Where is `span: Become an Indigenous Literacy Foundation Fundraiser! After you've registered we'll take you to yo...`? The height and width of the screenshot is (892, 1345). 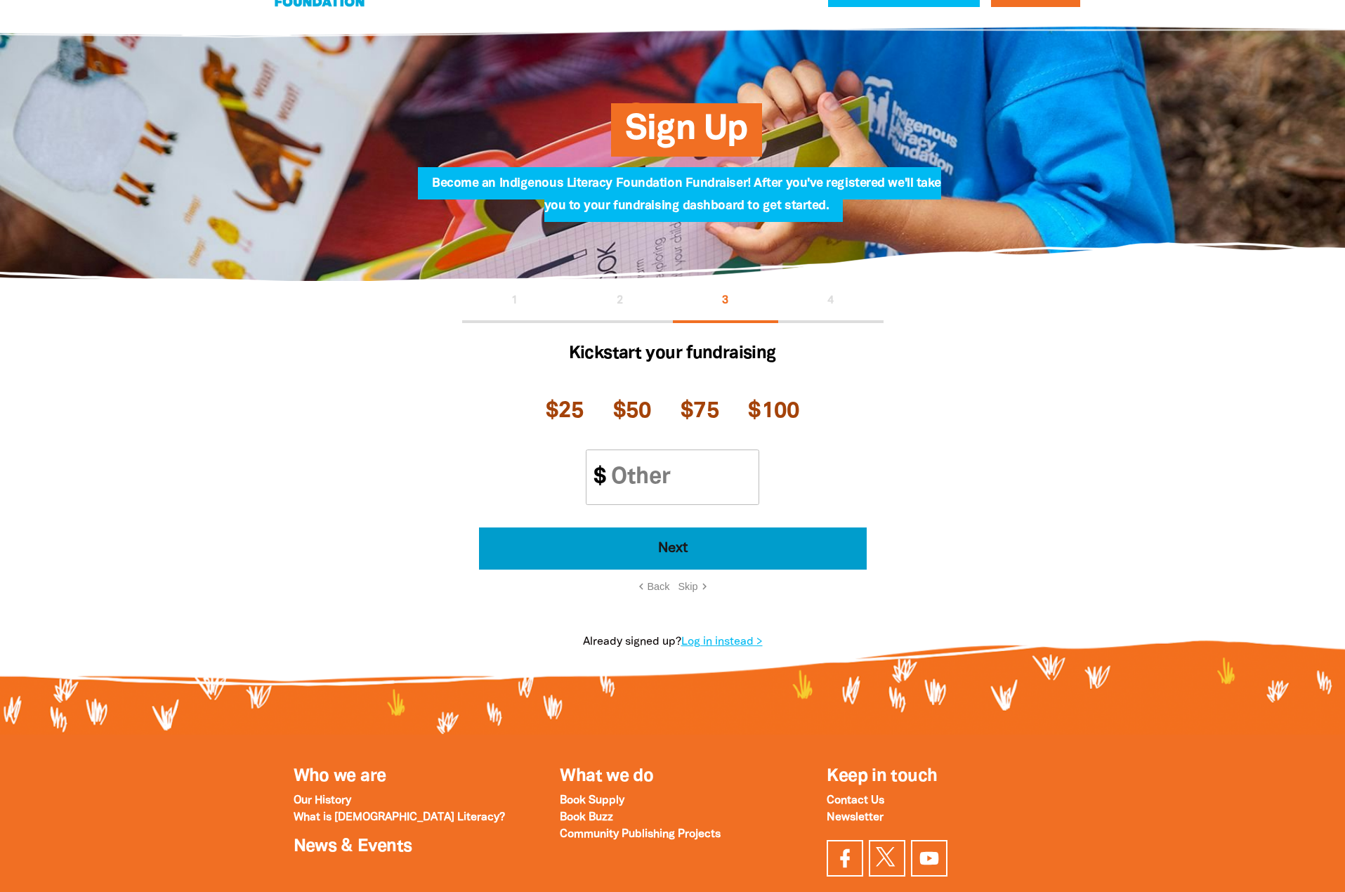
span: Become an Indigenous Literacy Foundation Fundraiser! After you've registered we'll take you to yo... is located at coordinates (686, 199).